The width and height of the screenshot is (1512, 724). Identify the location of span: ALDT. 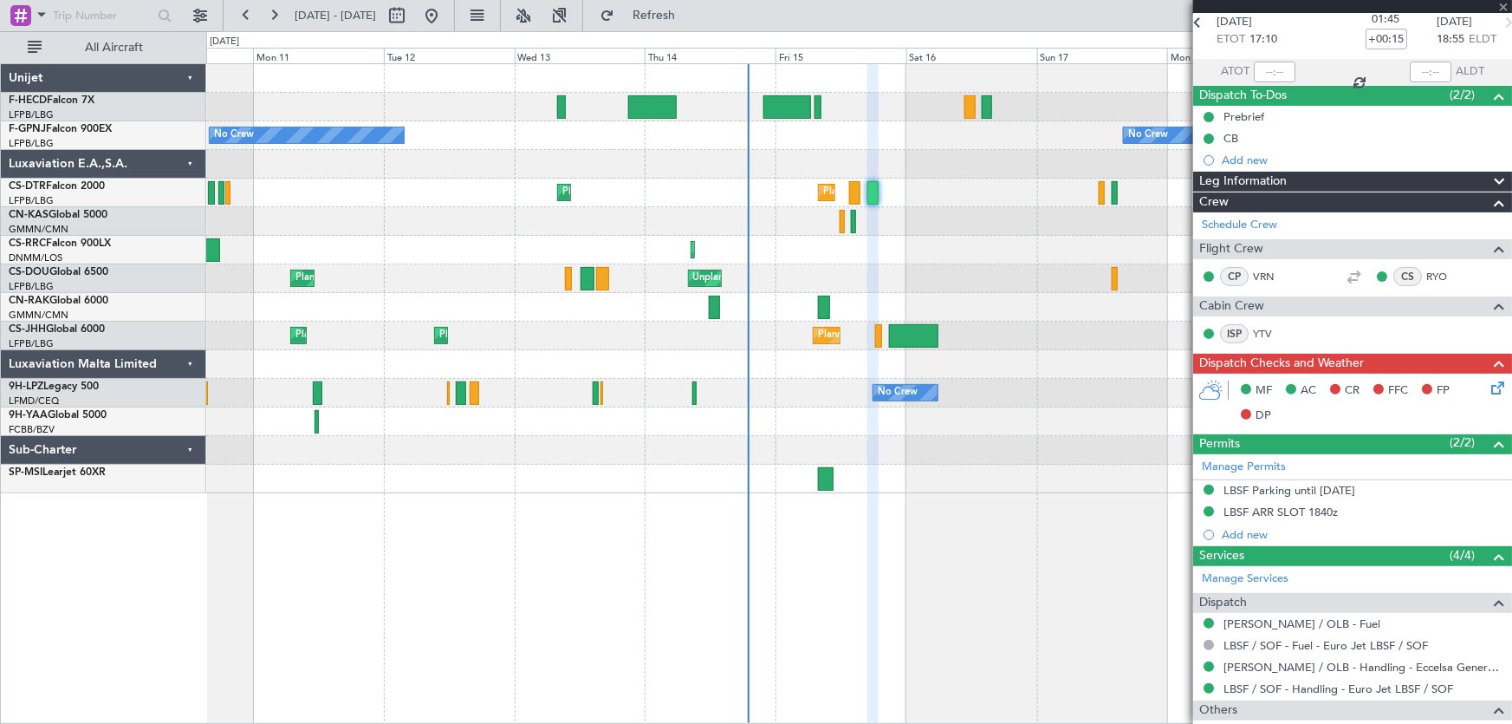
(1470, 72).